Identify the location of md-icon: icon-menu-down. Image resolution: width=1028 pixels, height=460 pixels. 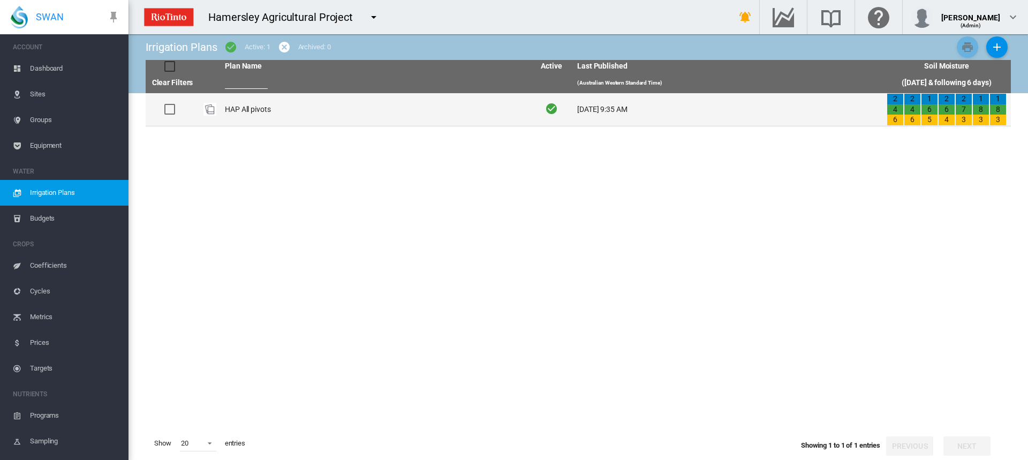
(374, 17).